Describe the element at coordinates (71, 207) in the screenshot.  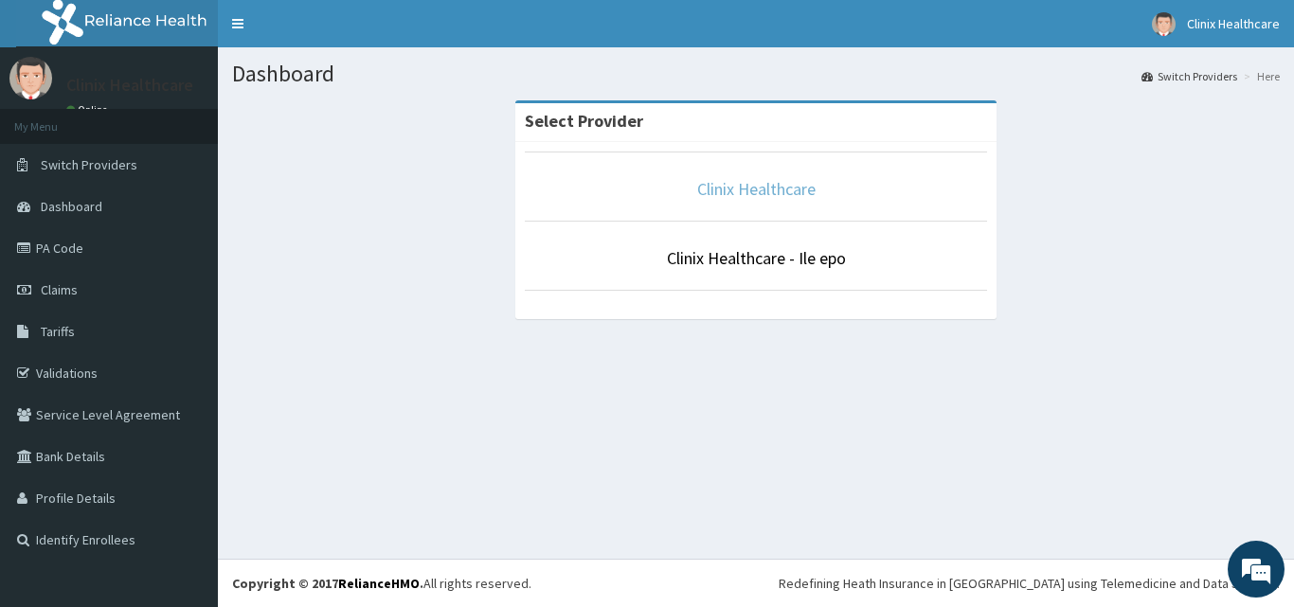
I see `span: Dashboard` at that location.